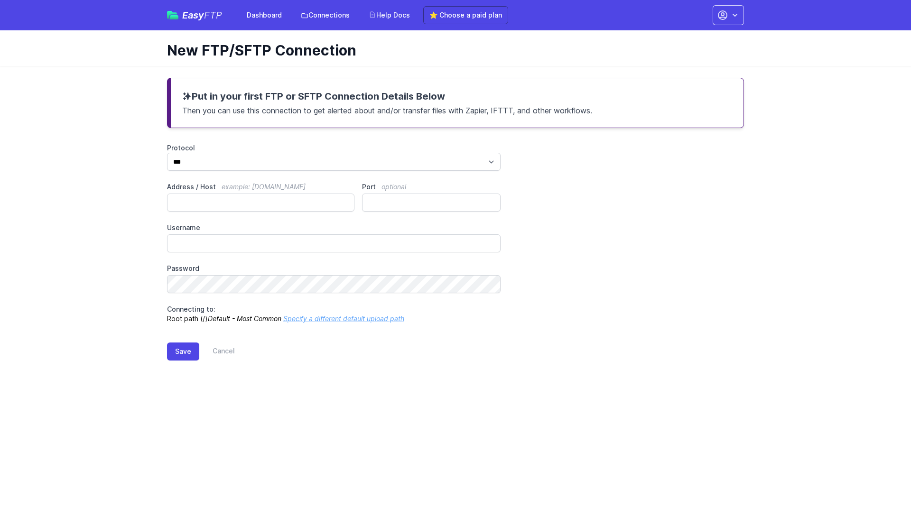 Image resolution: width=911 pixels, height=527 pixels. I want to click on i: Default - Most Common, so click(244, 318).